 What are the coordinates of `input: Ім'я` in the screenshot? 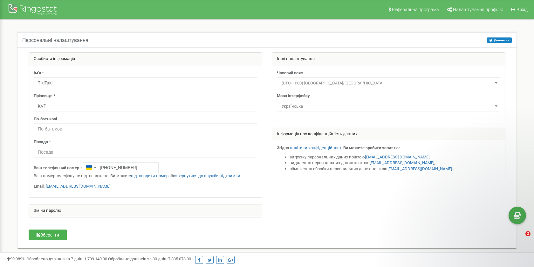 It's located at (145, 83).